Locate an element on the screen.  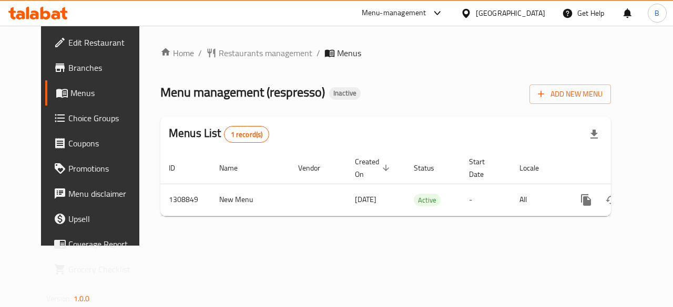
a: Menus is located at coordinates (99, 93).